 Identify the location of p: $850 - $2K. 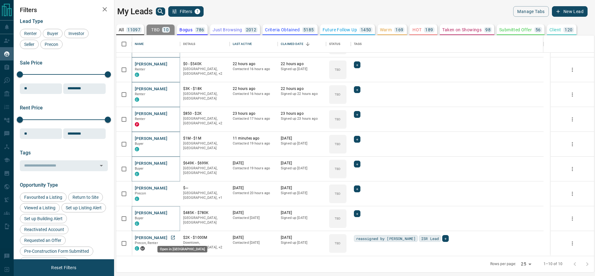
(205, 113).